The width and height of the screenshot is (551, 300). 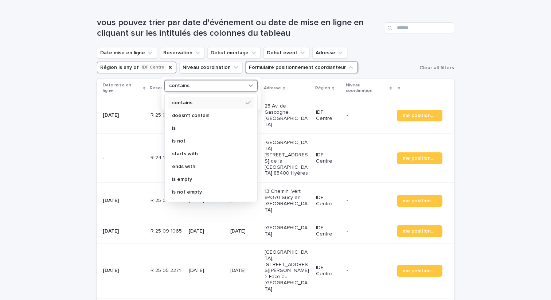 I want to click on p: starts with, so click(x=207, y=153).